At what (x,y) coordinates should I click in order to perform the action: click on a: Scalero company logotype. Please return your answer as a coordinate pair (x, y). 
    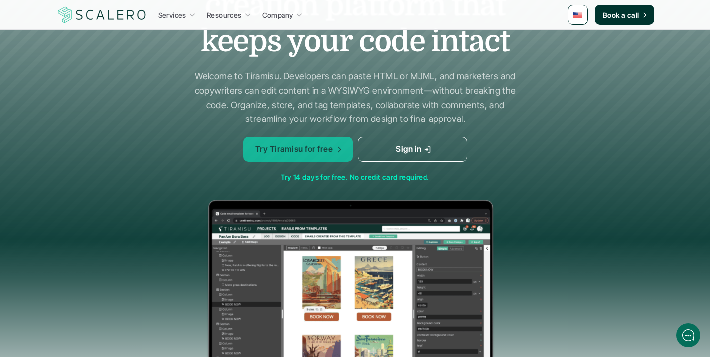
    Looking at the image, I should click on (102, 15).